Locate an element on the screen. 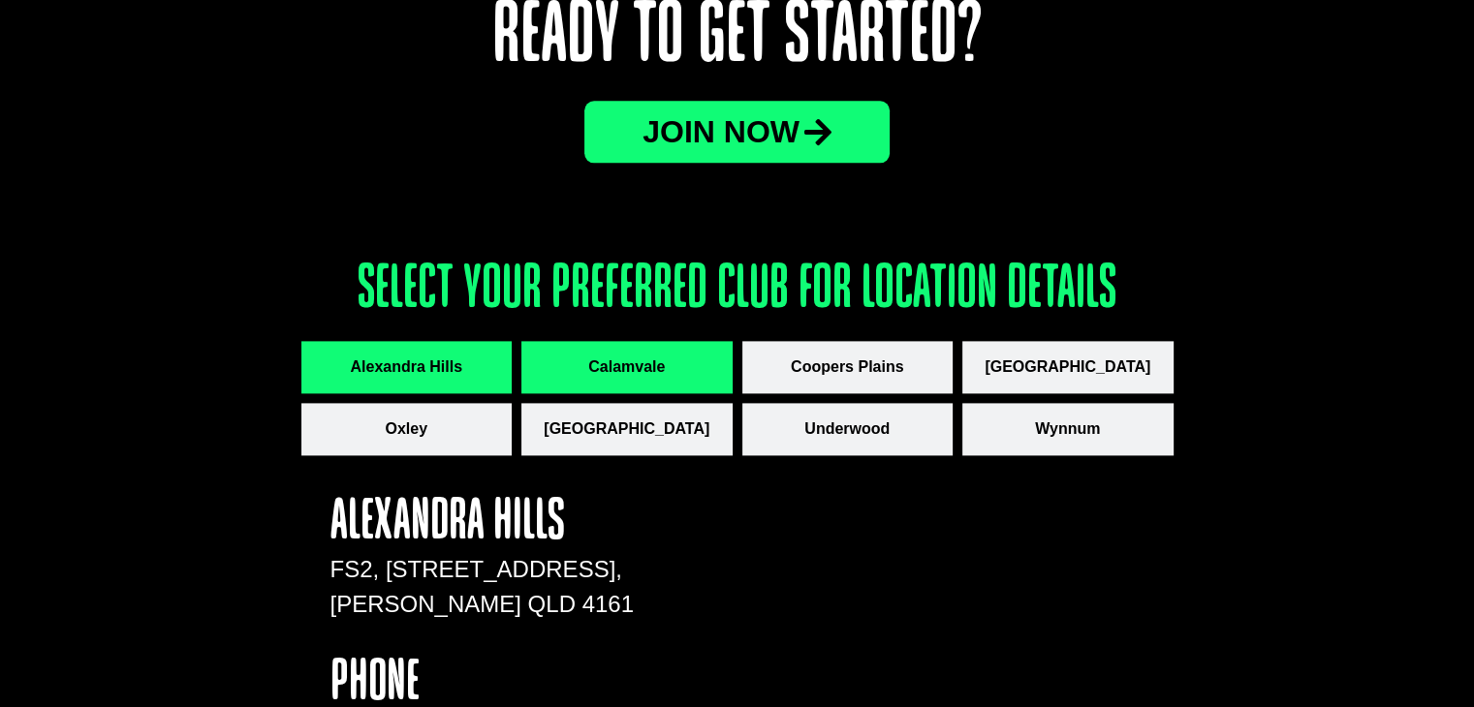  span: Oxley is located at coordinates (406, 429).